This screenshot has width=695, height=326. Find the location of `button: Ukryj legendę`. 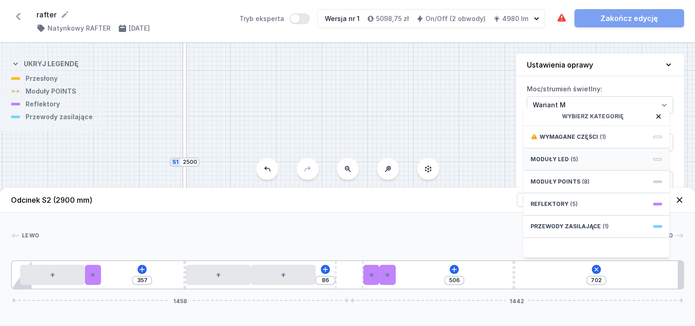

button: Ukryj legendę is located at coordinates (45, 63).